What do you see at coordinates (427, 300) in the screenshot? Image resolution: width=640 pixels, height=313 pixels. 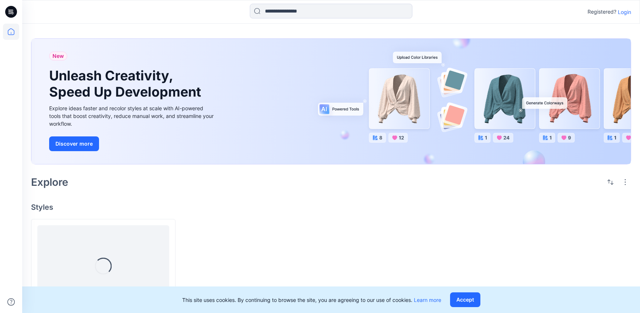 I see `a: Learn more` at bounding box center [427, 300].